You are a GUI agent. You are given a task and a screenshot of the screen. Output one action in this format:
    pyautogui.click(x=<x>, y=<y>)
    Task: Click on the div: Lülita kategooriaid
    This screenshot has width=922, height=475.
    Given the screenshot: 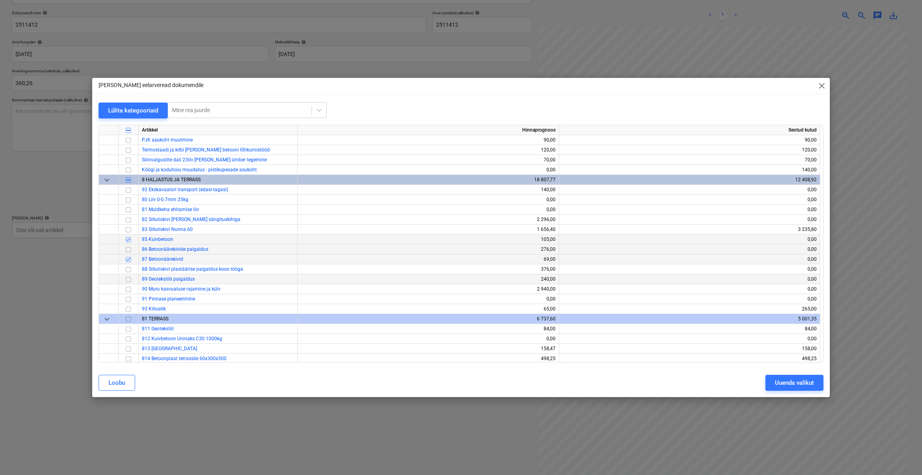 What is the action you would take?
    pyautogui.click(x=133, y=111)
    